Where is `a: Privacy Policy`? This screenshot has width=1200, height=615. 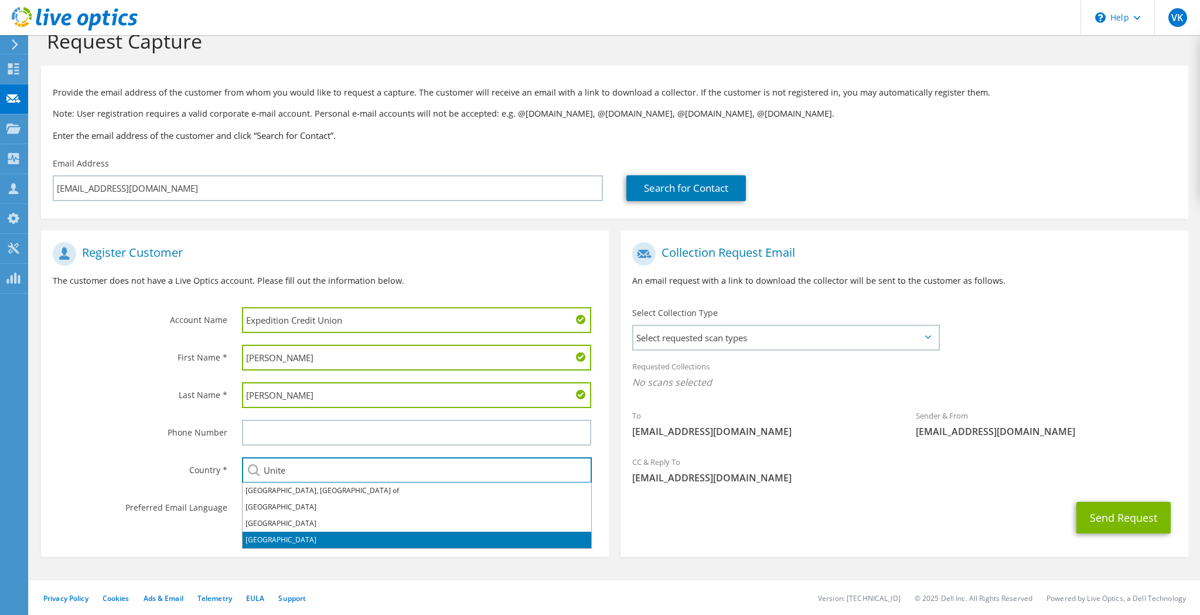
a: Privacy Policy is located at coordinates (66, 598).